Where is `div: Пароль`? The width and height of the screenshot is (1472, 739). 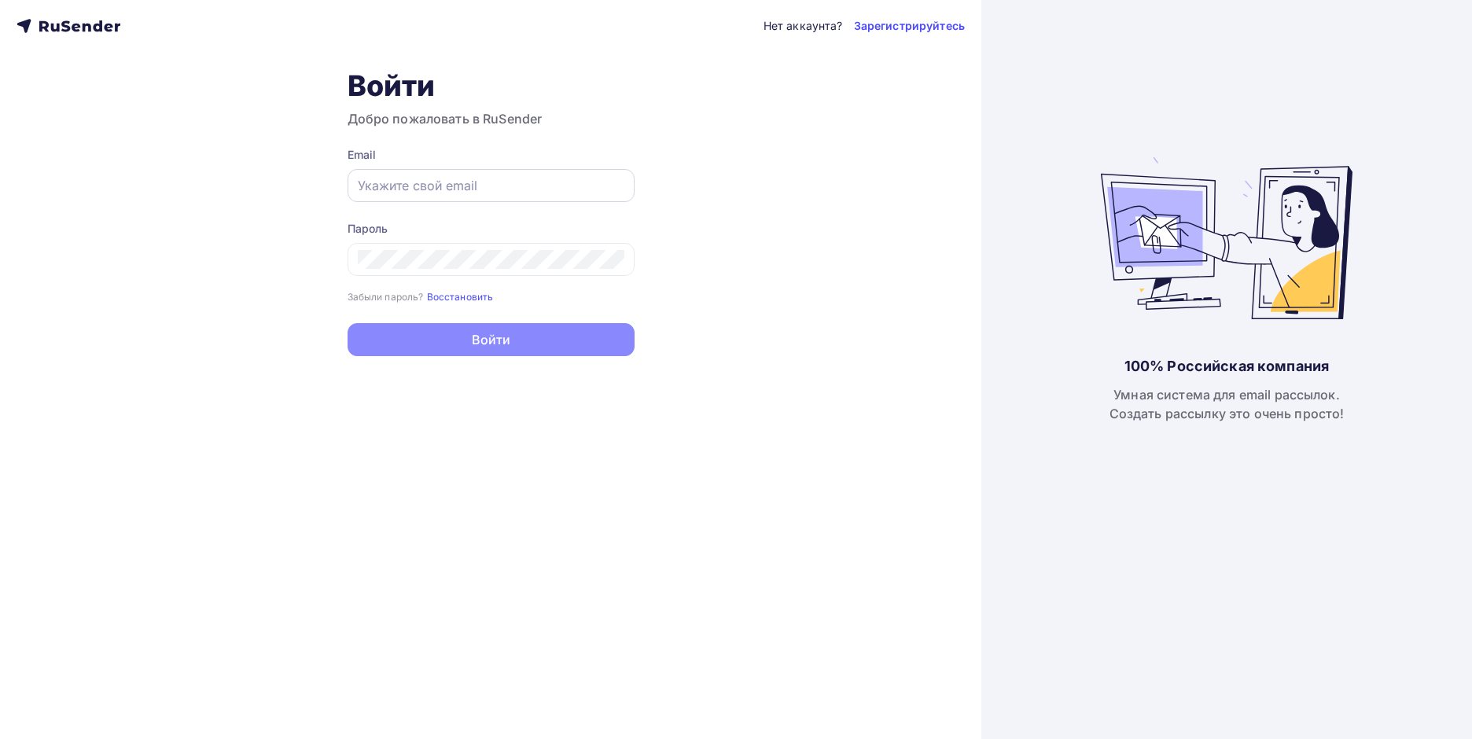
div: Пароль is located at coordinates (491, 229).